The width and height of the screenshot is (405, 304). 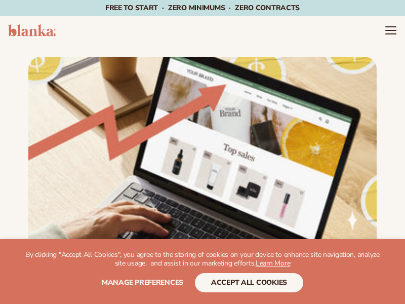 What do you see at coordinates (142, 283) in the screenshot?
I see `button: Manage preferences` at bounding box center [142, 283].